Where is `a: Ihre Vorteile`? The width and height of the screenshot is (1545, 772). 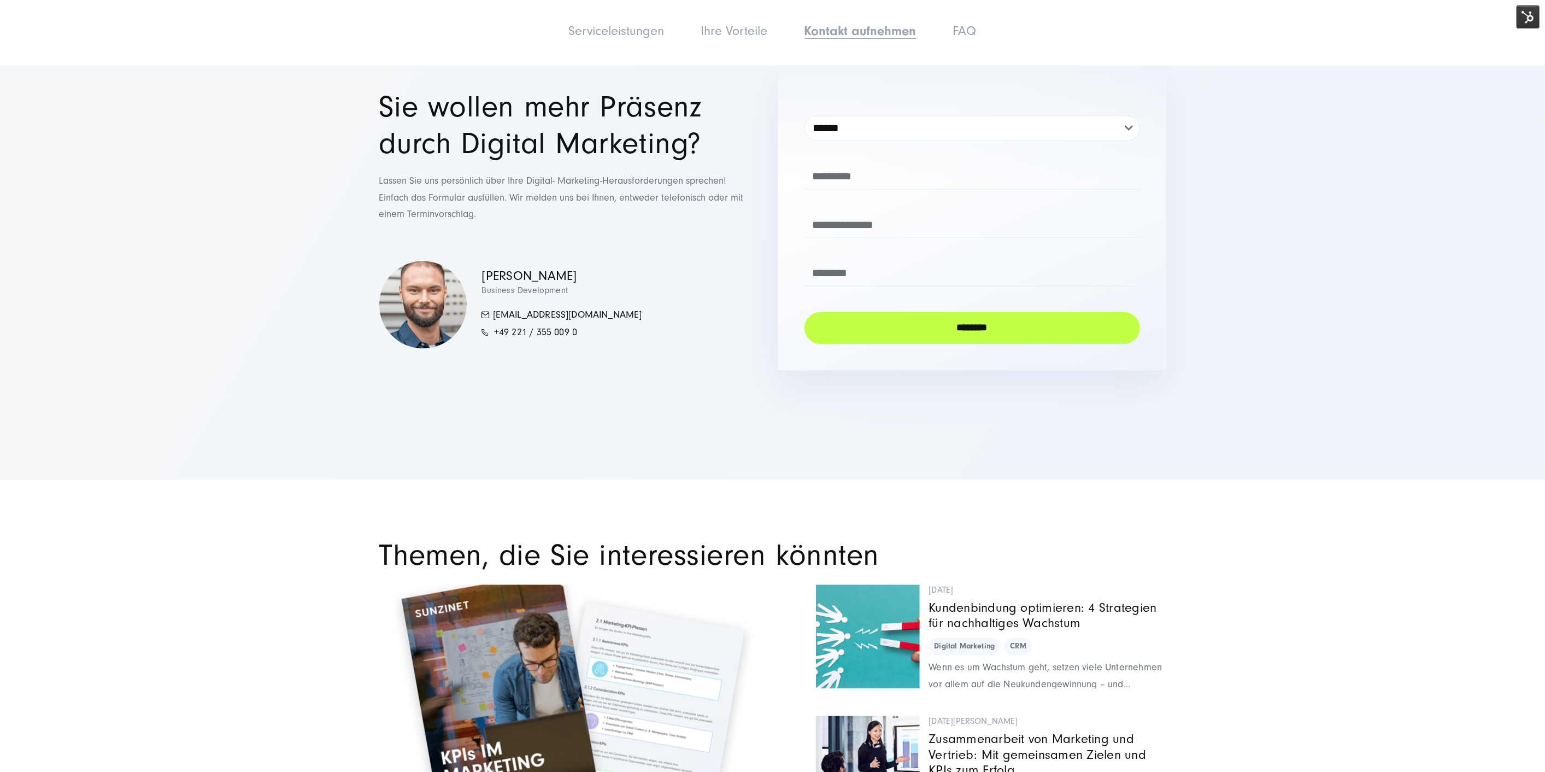 a: Ihre Vorteile is located at coordinates (734, 31).